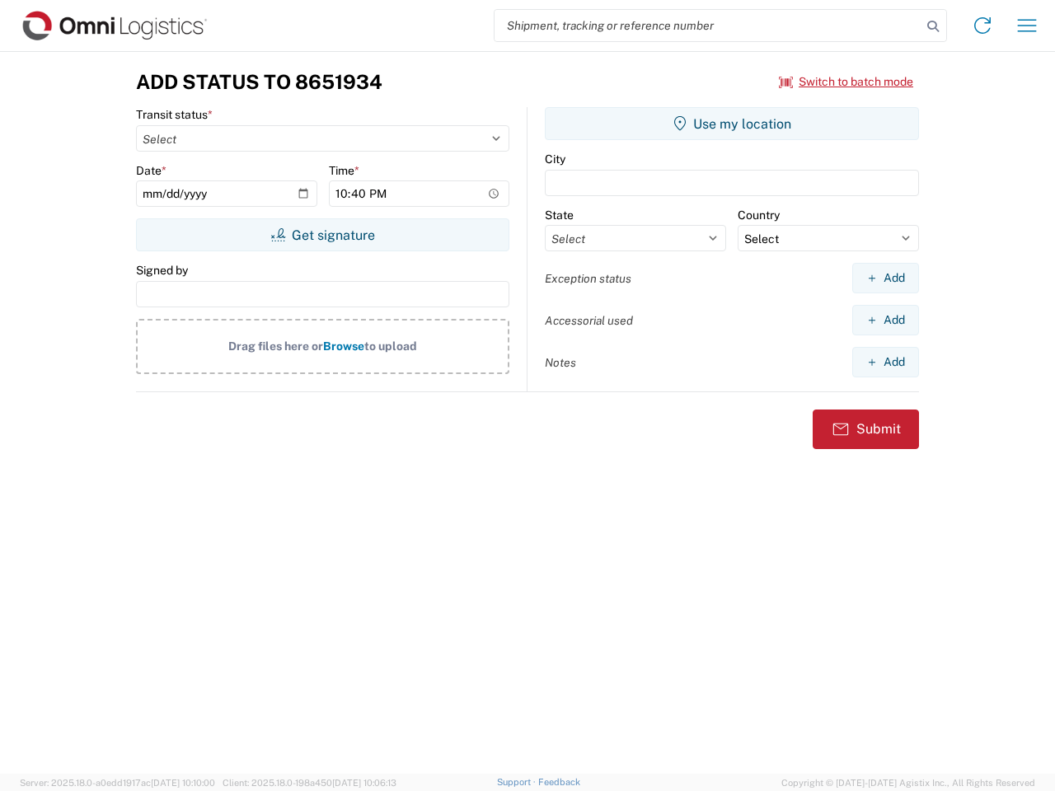  I want to click on a: Support, so click(518, 782).